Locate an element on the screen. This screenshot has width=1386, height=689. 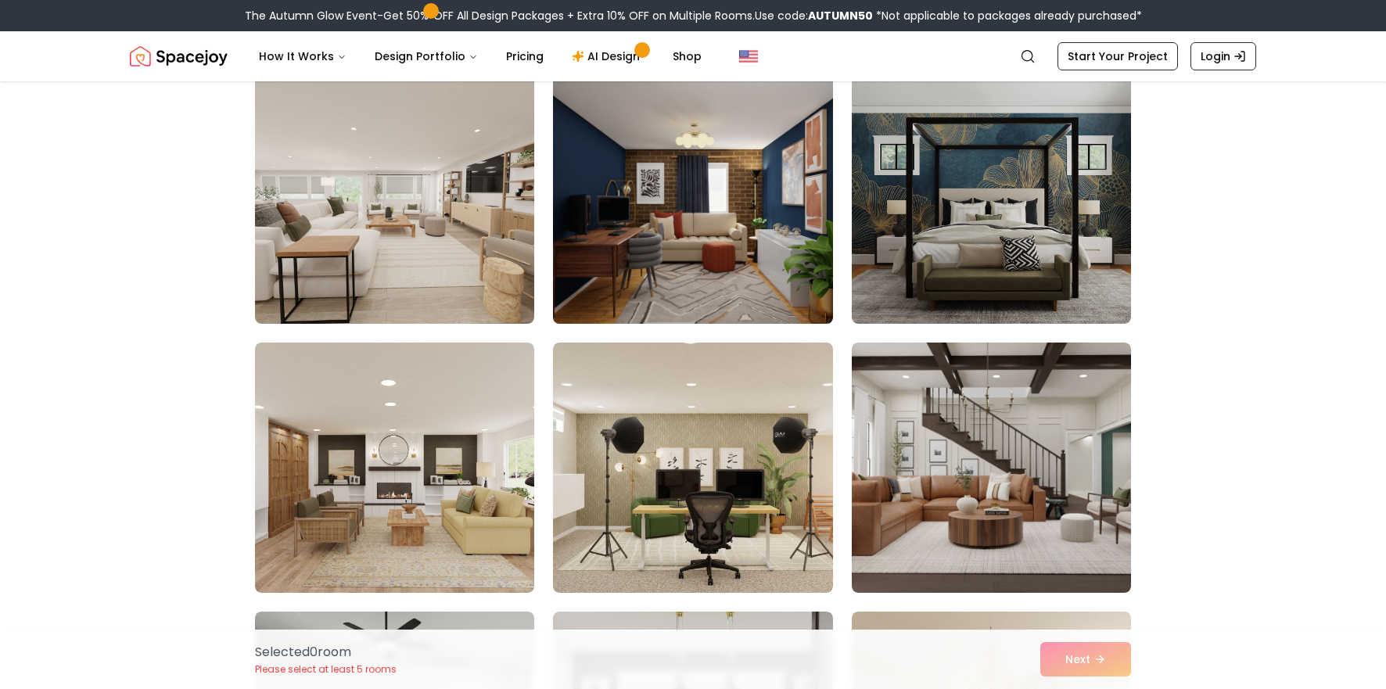
a: Spacejoy is located at coordinates (178, 56).